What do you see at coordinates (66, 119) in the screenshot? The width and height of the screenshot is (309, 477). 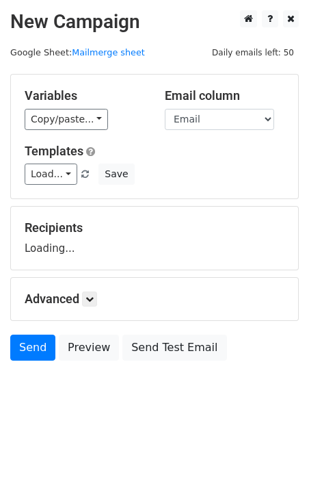 I see `a: Copy/paste...` at bounding box center [66, 119].